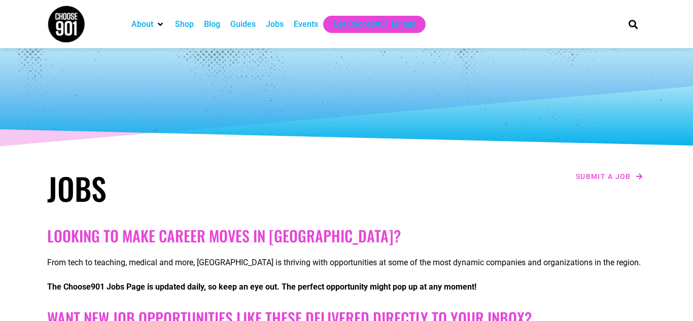 Image resolution: width=693 pixels, height=321 pixels. What do you see at coordinates (603, 177) in the screenshot?
I see `span: Submit a job` at bounding box center [603, 177].